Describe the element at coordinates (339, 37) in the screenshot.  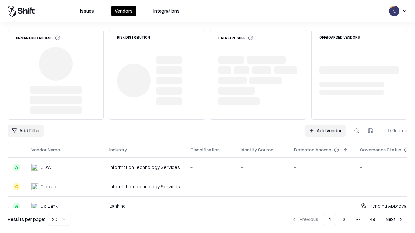
I see `div: Offboarded Vendors` at that location.